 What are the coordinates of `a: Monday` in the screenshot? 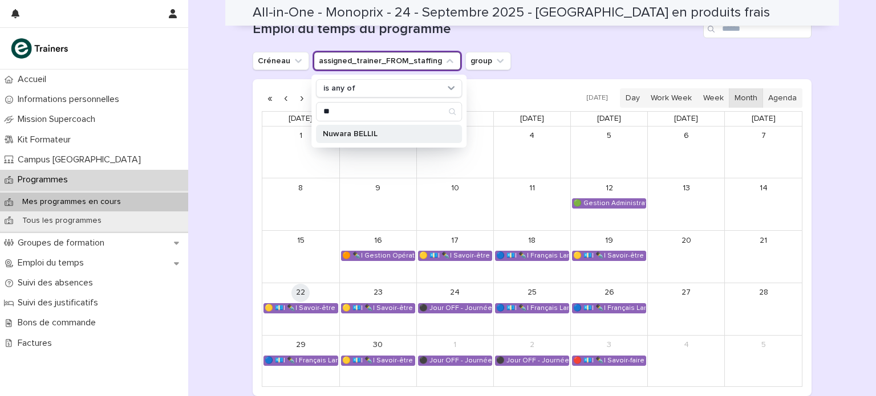 It's located at (301, 119).